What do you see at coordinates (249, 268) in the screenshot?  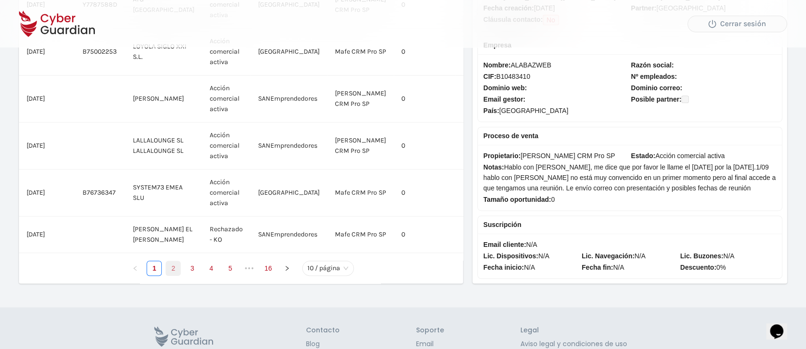 I see `li: 5 páginas siguientes` at bounding box center [249, 268].